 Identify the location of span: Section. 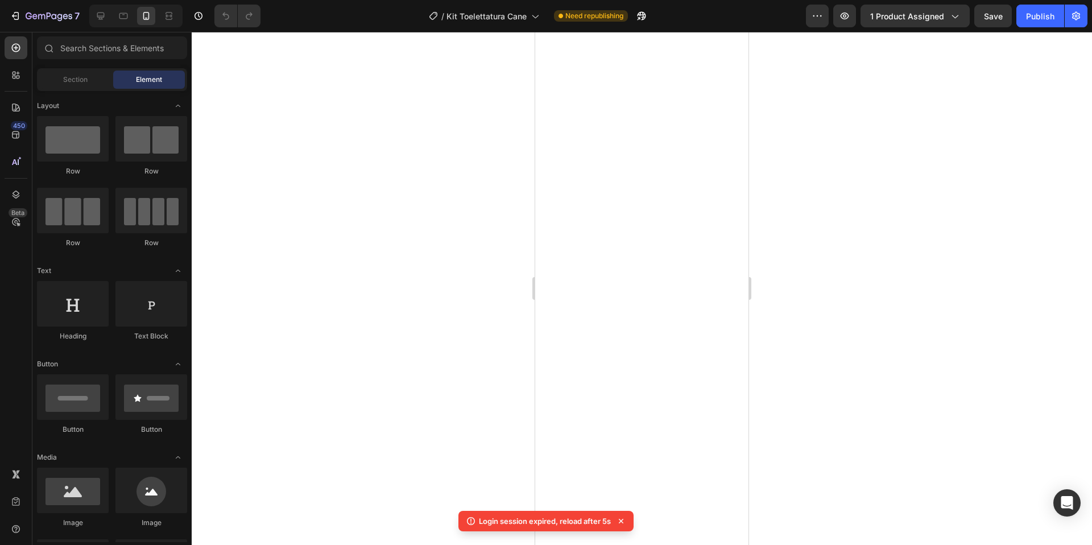
(75, 80).